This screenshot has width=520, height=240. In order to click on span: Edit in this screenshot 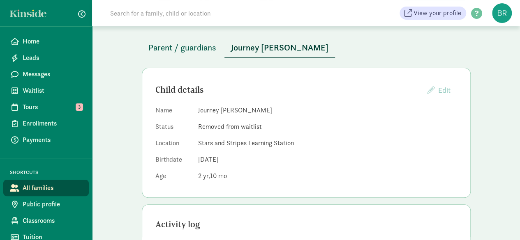, I will do `click(444, 90)`.